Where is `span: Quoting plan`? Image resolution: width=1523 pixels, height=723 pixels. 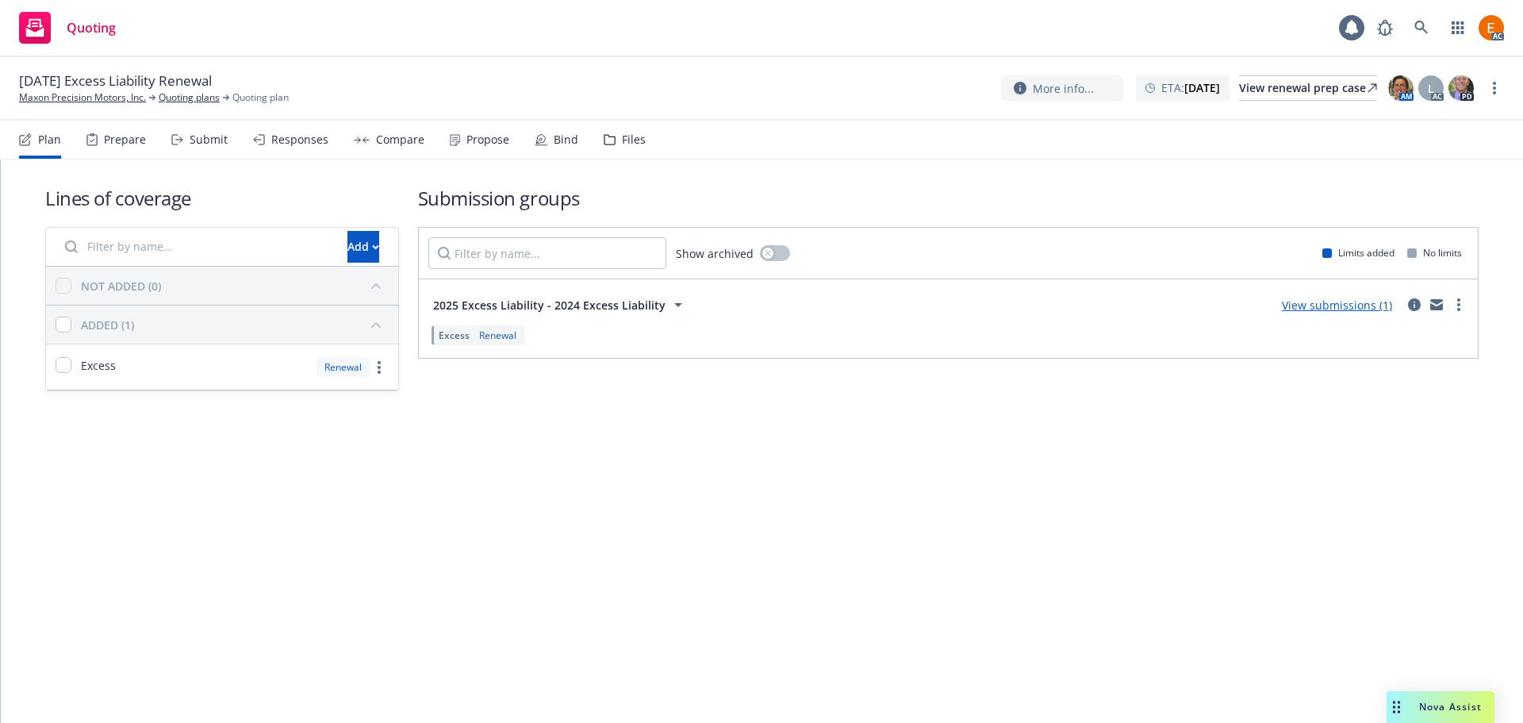 span: Quoting plan is located at coordinates (260, 98).